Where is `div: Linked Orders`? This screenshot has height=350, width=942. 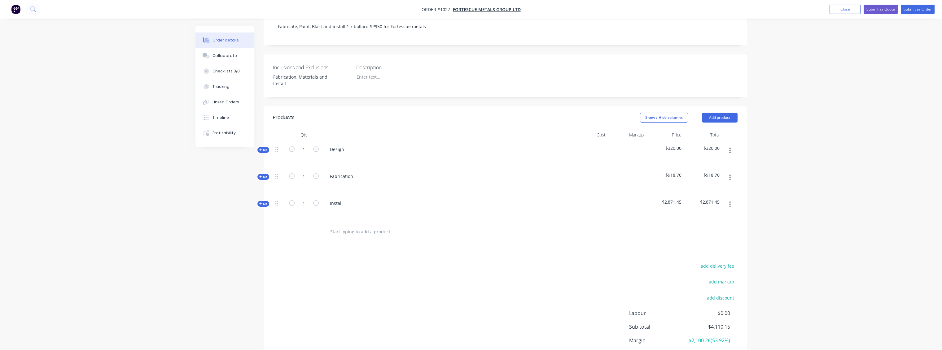 div: Linked Orders is located at coordinates (226, 102).